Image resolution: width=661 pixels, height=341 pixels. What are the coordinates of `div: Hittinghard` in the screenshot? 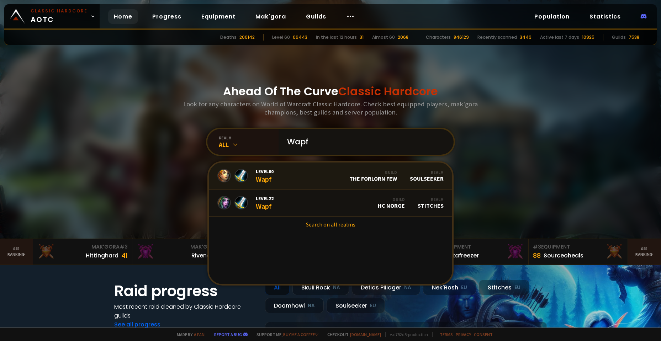 It's located at (102, 255).